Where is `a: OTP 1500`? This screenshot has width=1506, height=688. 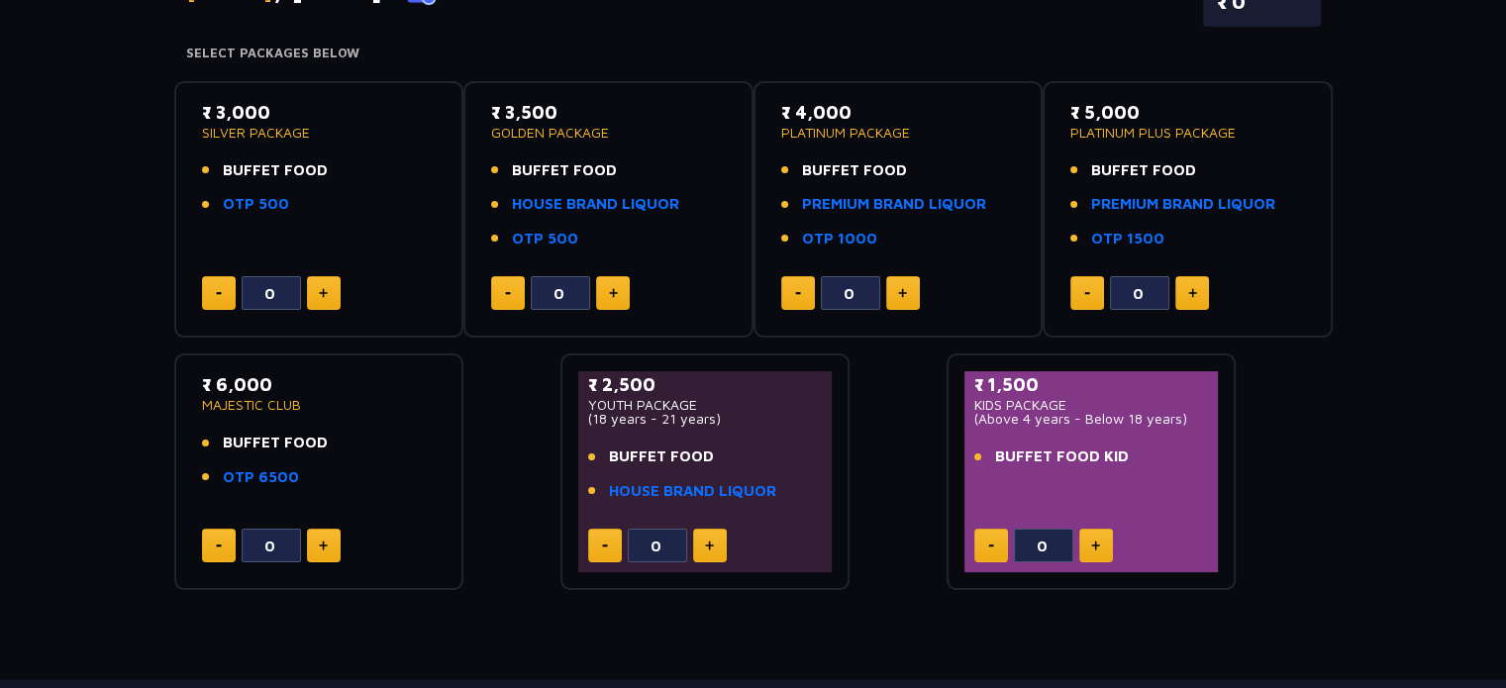 a: OTP 1500 is located at coordinates (1127, 239).